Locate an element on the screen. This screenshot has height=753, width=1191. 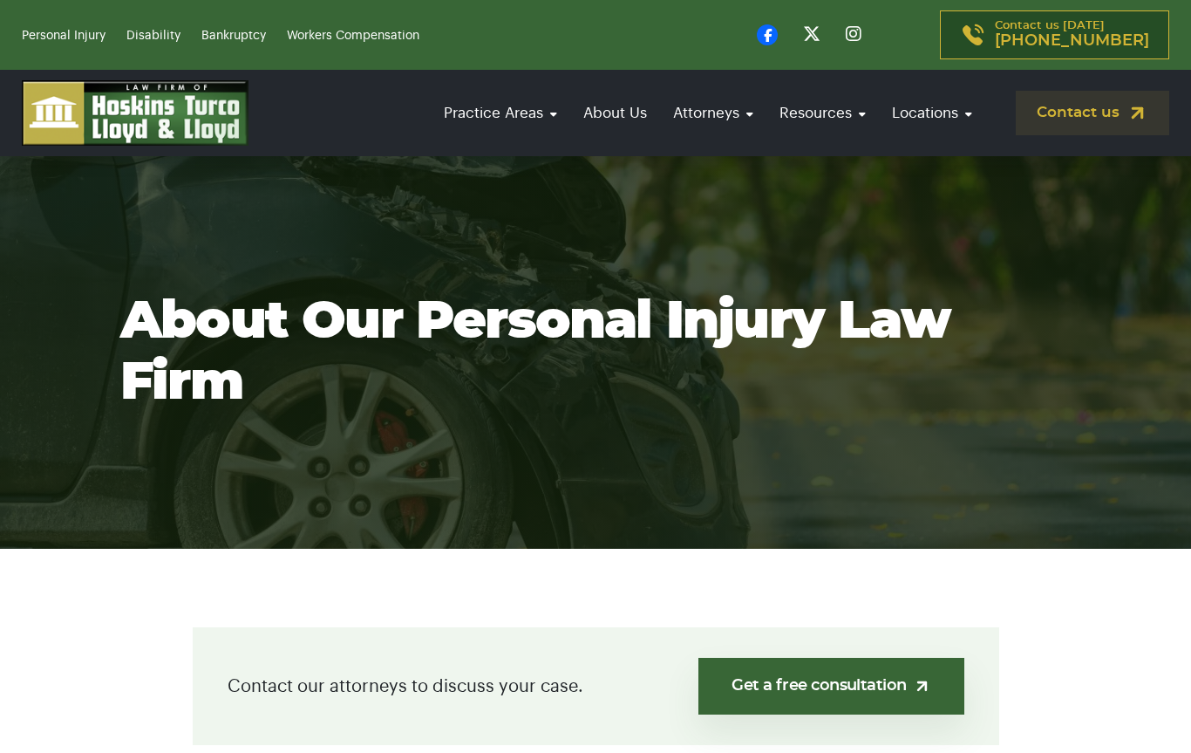
a: Contact us is located at coordinates (1093, 112).